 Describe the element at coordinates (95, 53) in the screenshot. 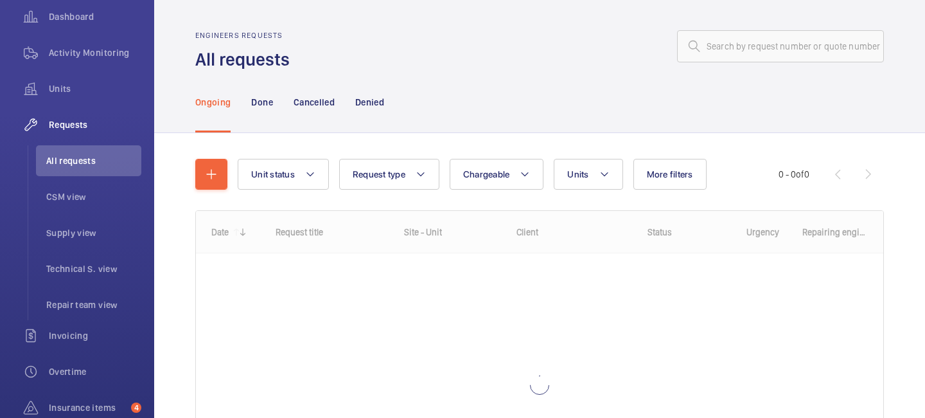

I see `span: Activity Monitoring` at that location.